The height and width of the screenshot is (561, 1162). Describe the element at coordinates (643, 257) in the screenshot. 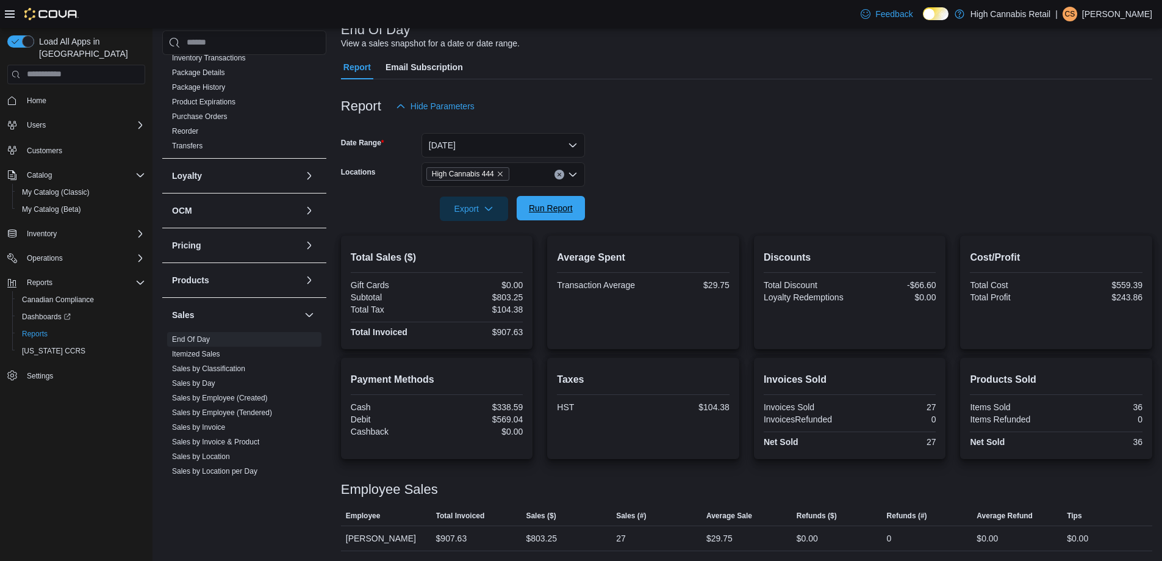

I see `h2: Average Spent` at that location.